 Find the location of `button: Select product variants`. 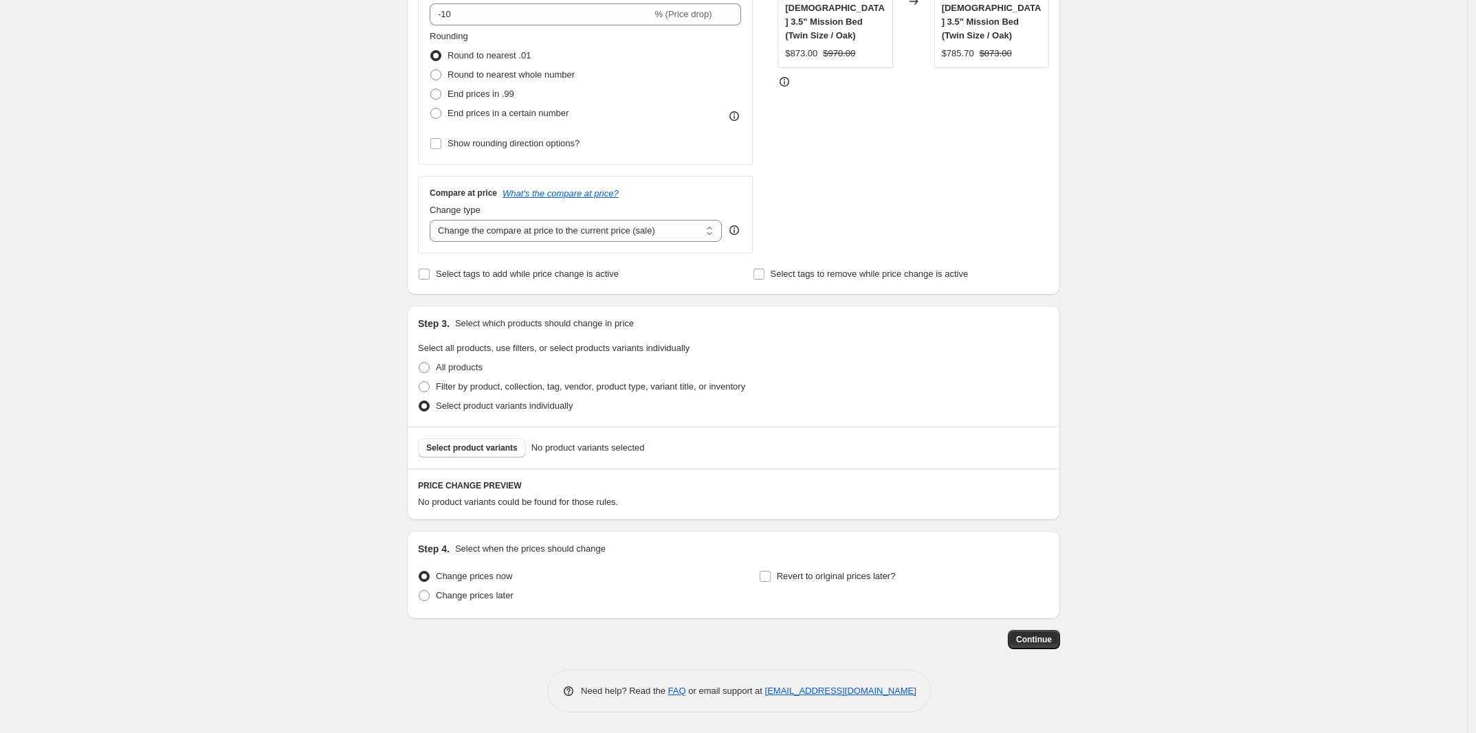

button: Select product variants is located at coordinates (472, 448).